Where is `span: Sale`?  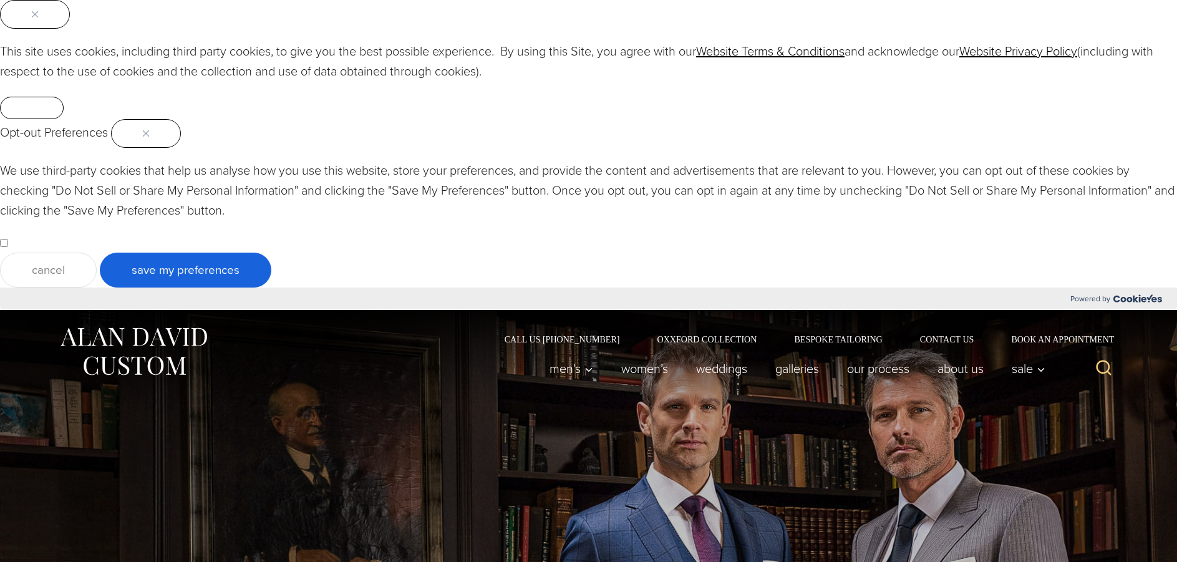
span: Sale is located at coordinates (1028, 369).